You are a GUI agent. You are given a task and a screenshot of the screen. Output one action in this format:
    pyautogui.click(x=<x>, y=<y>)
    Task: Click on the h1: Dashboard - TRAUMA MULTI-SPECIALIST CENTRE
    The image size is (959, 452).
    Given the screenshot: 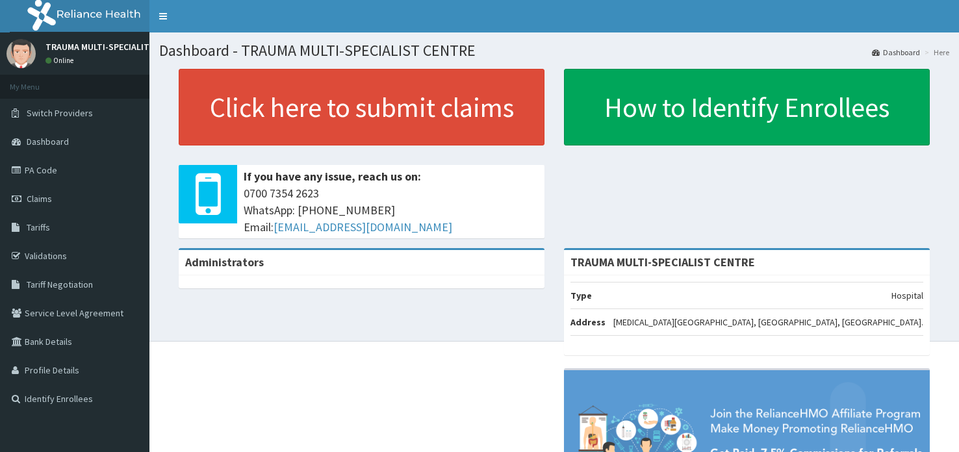 What is the action you would take?
    pyautogui.click(x=554, y=51)
    